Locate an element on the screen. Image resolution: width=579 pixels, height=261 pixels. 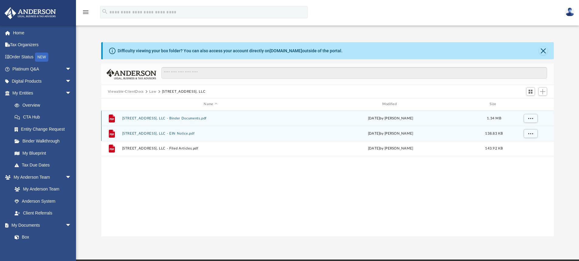
a: Tax Due Dates is located at coordinates (44, 165).